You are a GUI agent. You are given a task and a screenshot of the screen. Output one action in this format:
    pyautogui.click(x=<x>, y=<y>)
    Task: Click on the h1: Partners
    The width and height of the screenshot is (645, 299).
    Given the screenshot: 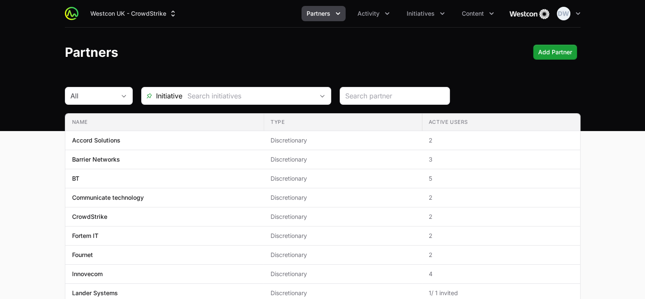 What is the action you would take?
    pyautogui.click(x=92, y=52)
    